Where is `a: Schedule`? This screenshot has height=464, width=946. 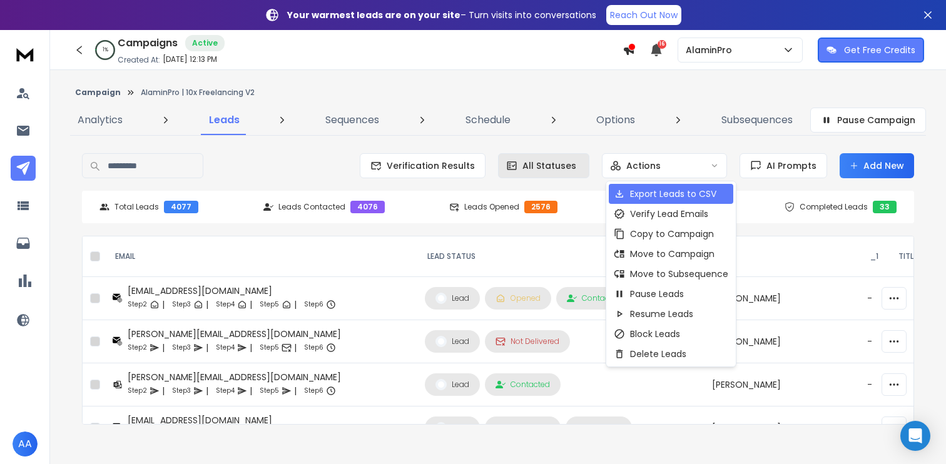 a: Schedule is located at coordinates (488, 120).